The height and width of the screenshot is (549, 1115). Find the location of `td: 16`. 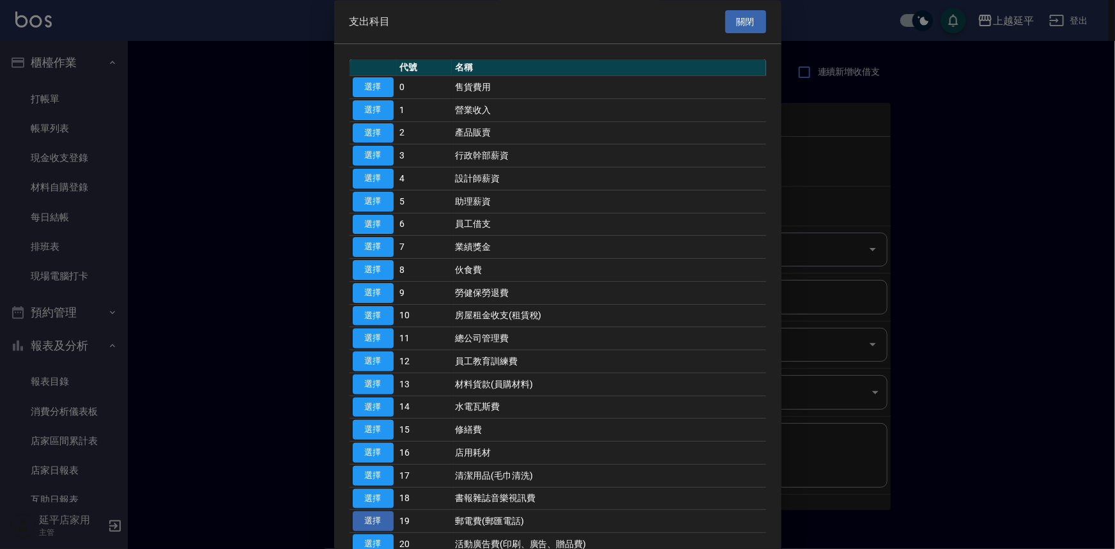

td: 16 is located at coordinates (424, 453).